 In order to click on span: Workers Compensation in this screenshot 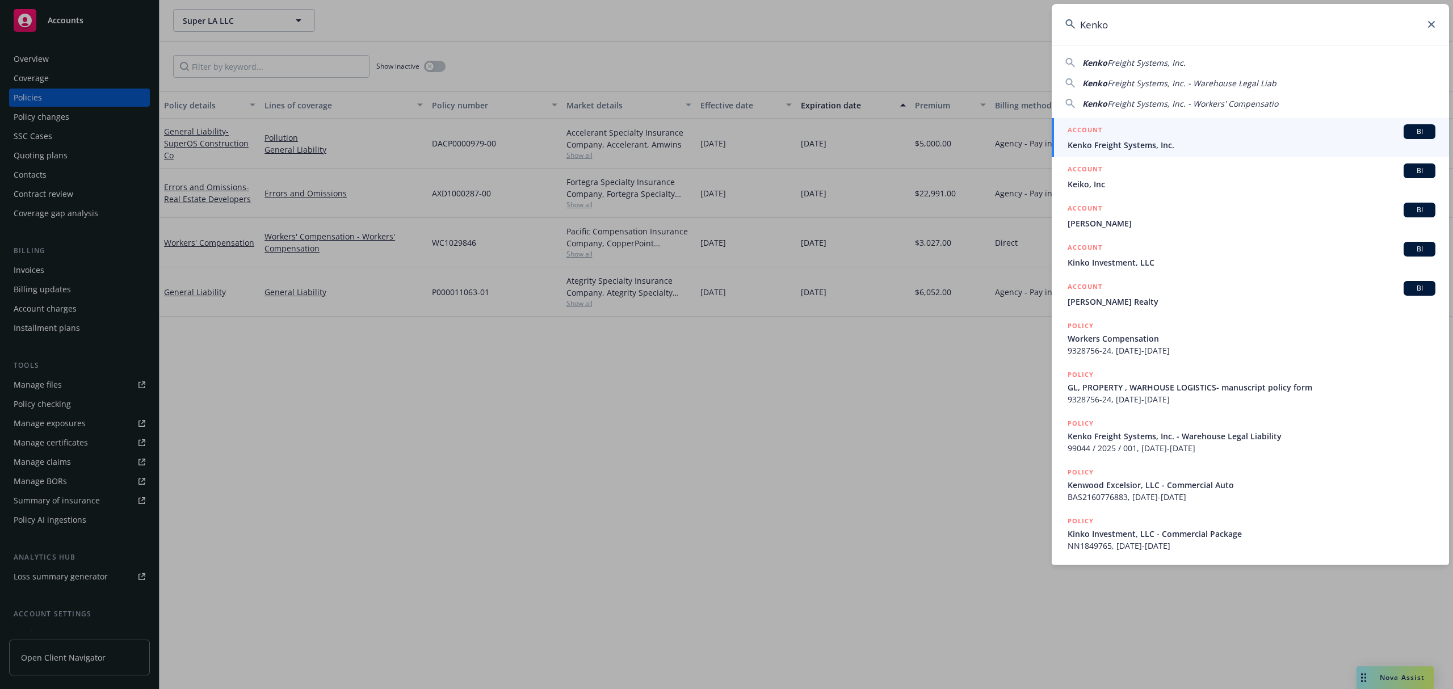, I will do `click(1251, 338)`.